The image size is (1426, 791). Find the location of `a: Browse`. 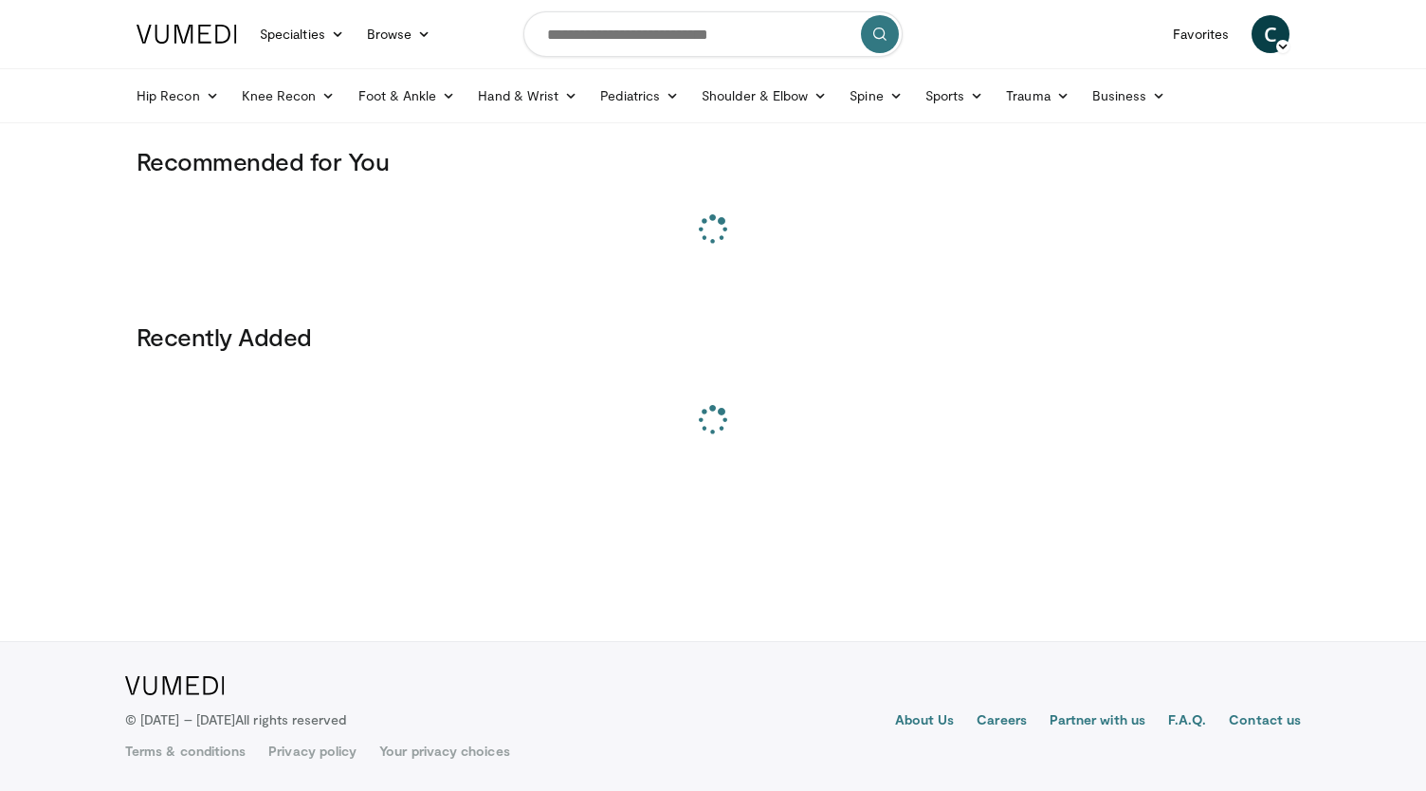

a: Browse is located at coordinates (399, 34).